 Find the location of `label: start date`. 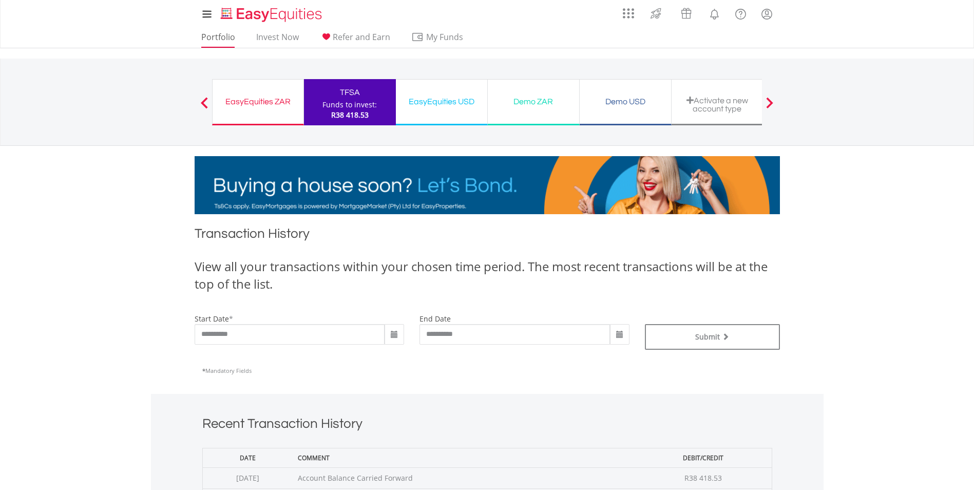

label: start date is located at coordinates (212, 318).